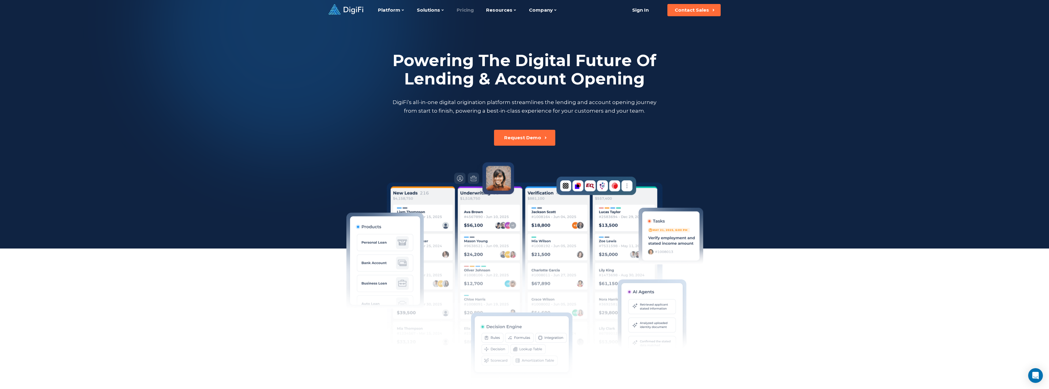 This screenshot has width=1049, height=389. I want to click on div: Request Demo, so click(523, 138).